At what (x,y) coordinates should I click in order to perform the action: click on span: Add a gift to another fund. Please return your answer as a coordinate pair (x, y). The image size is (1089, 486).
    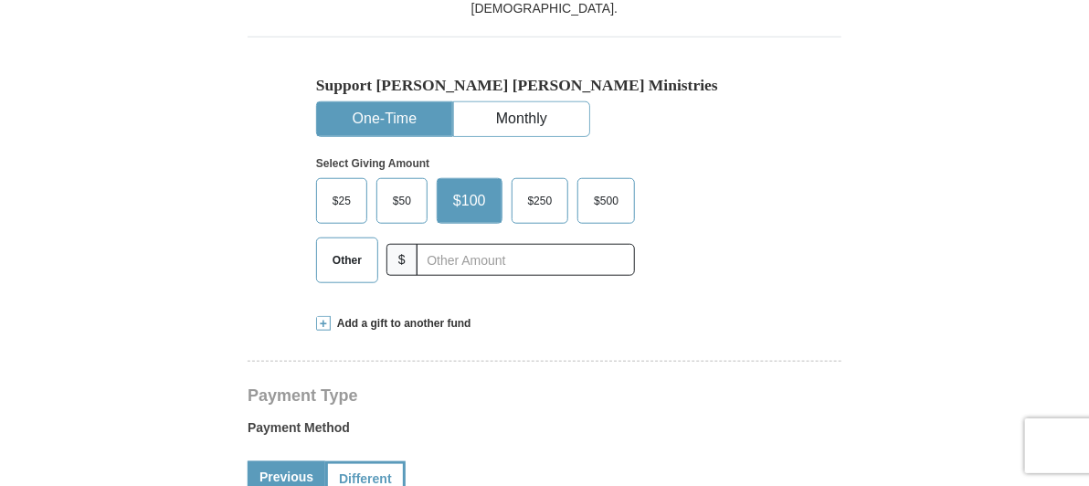
    Looking at the image, I should click on (401, 323).